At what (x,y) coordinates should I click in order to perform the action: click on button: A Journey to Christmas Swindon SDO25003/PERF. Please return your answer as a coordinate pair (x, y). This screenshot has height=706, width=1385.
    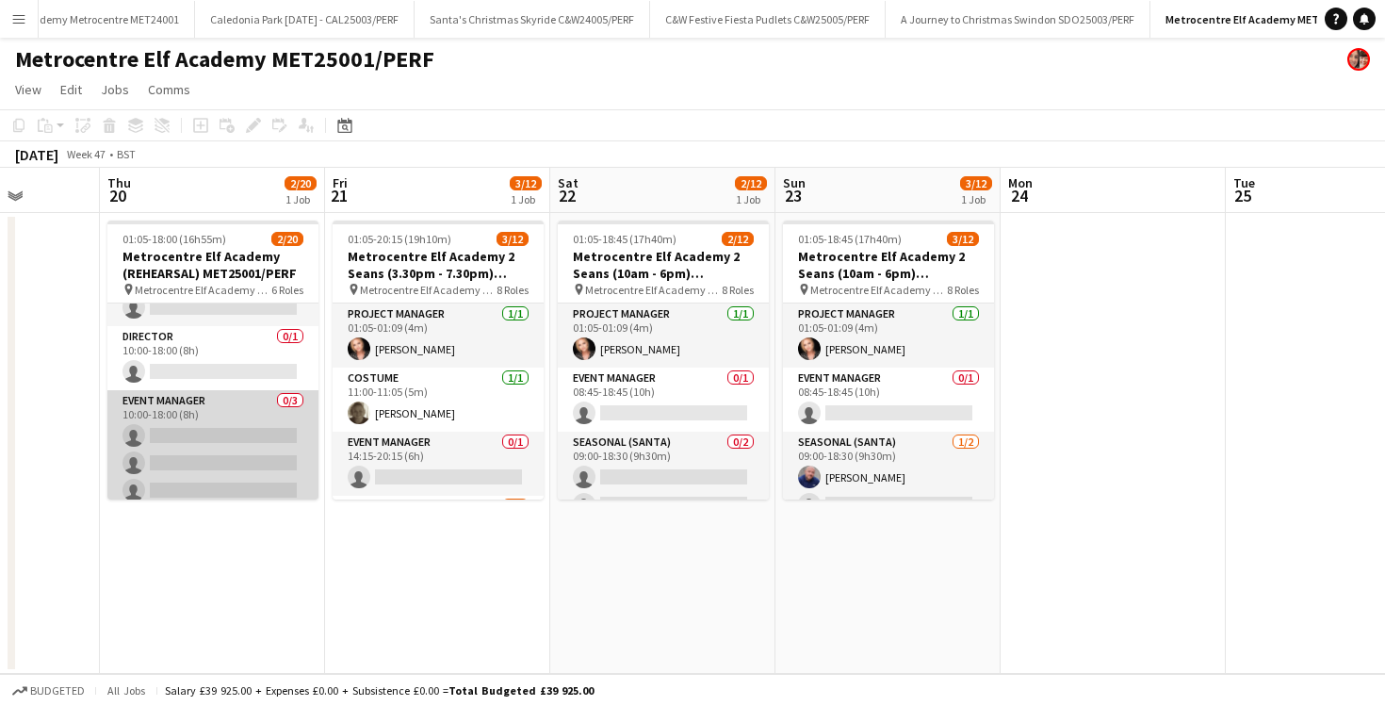
    Looking at the image, I should click on (1018, 19).